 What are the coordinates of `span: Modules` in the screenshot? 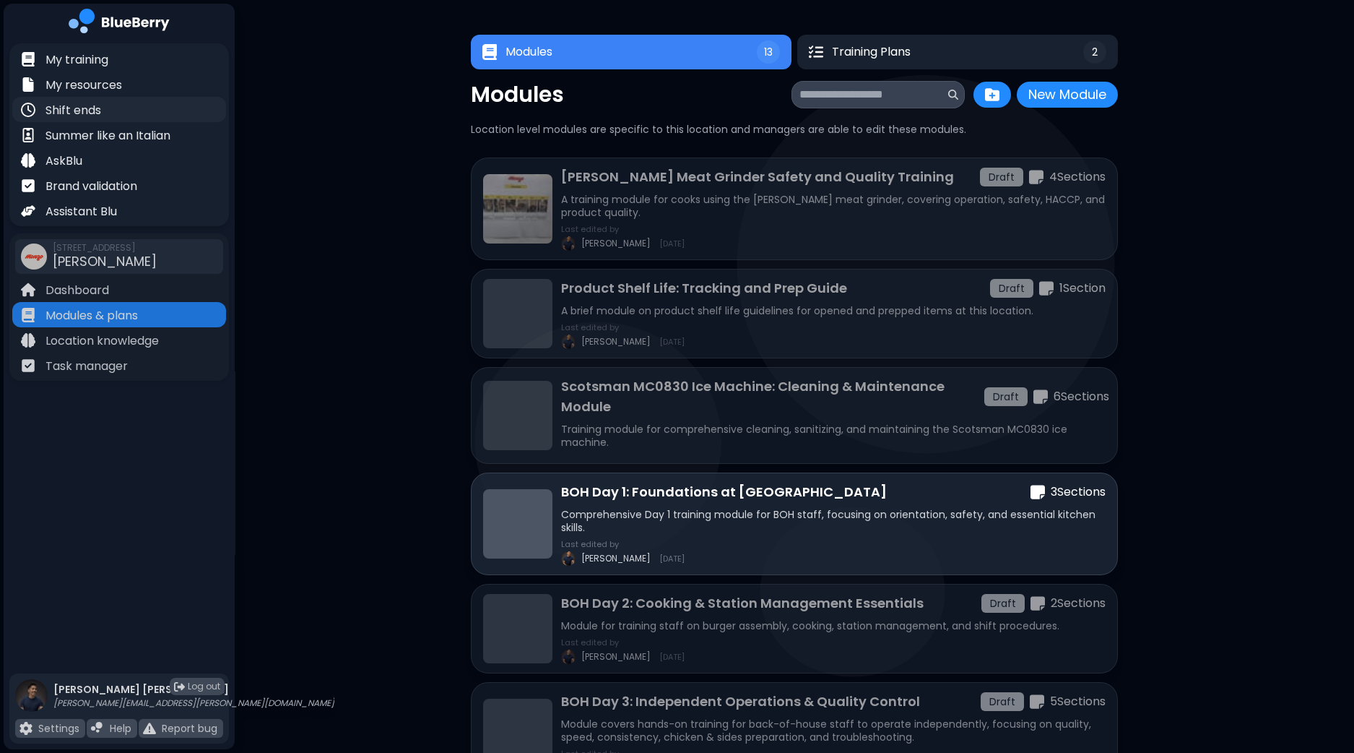 It's located at (529, 52).